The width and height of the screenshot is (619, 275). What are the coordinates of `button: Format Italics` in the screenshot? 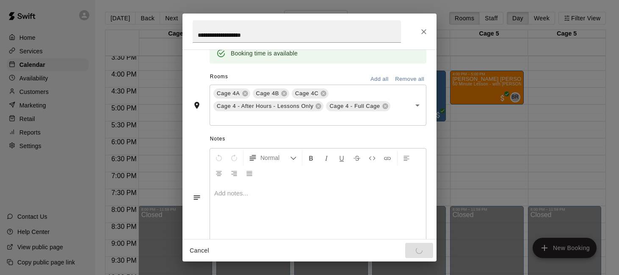 It's located at (327, 158).